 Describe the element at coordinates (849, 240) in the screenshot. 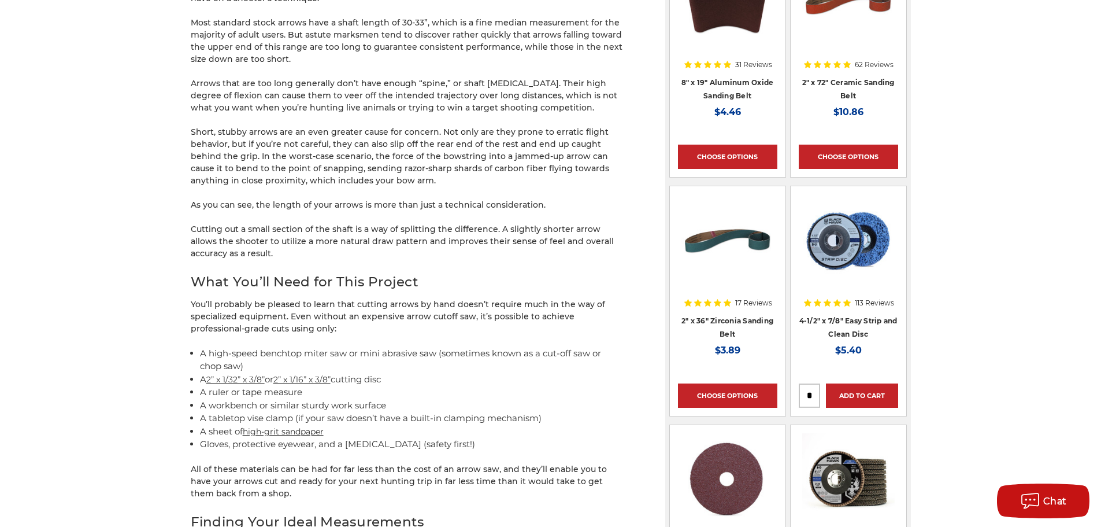

I see `img: 4-1/2" x 7/8" Easy Strip and Clean Disc` at that location.